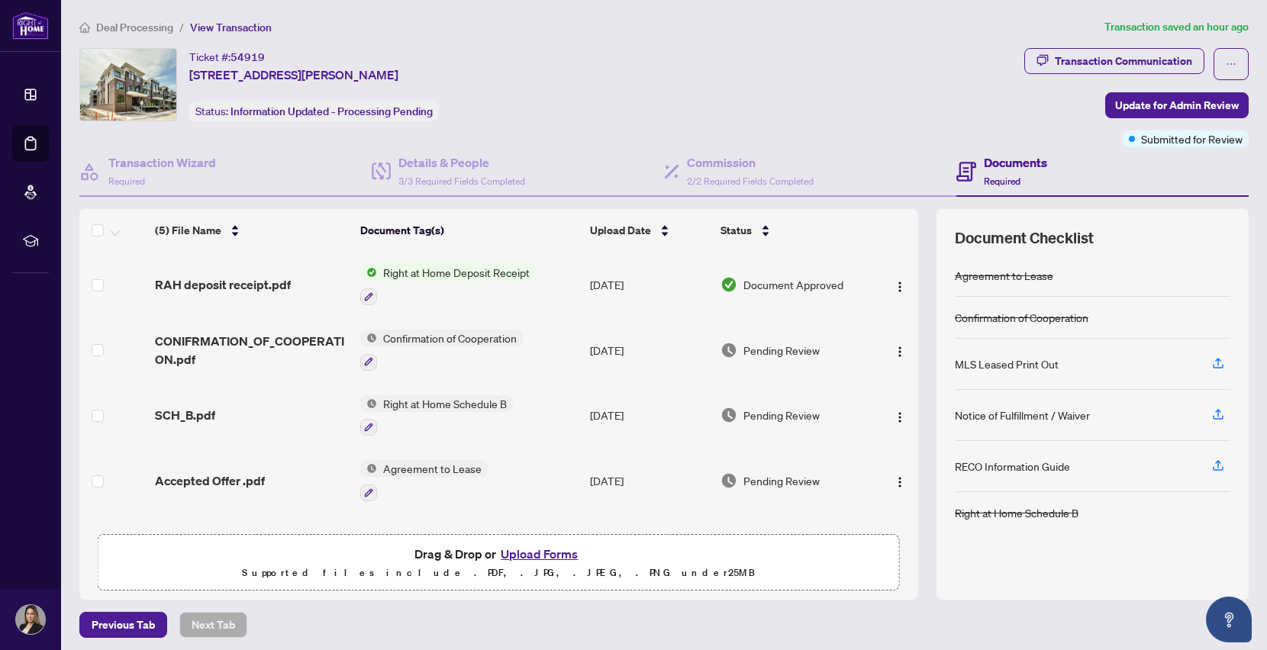 This screenshot has height=650, width=1267. Describe the element at coordinates (539, 554) in the screenshot. I see `button: Upload Forms` at that location.